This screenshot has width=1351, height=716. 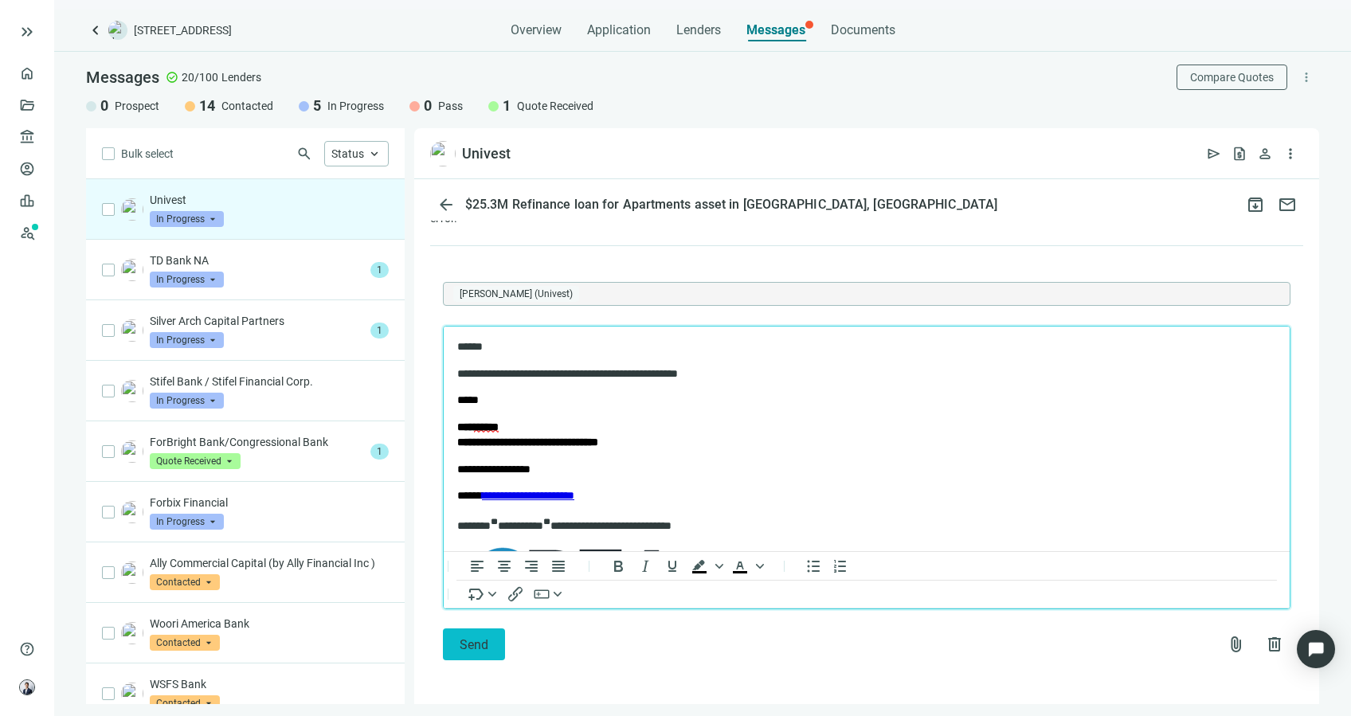 I want to click on button: person, so click(x=1265, y=154).